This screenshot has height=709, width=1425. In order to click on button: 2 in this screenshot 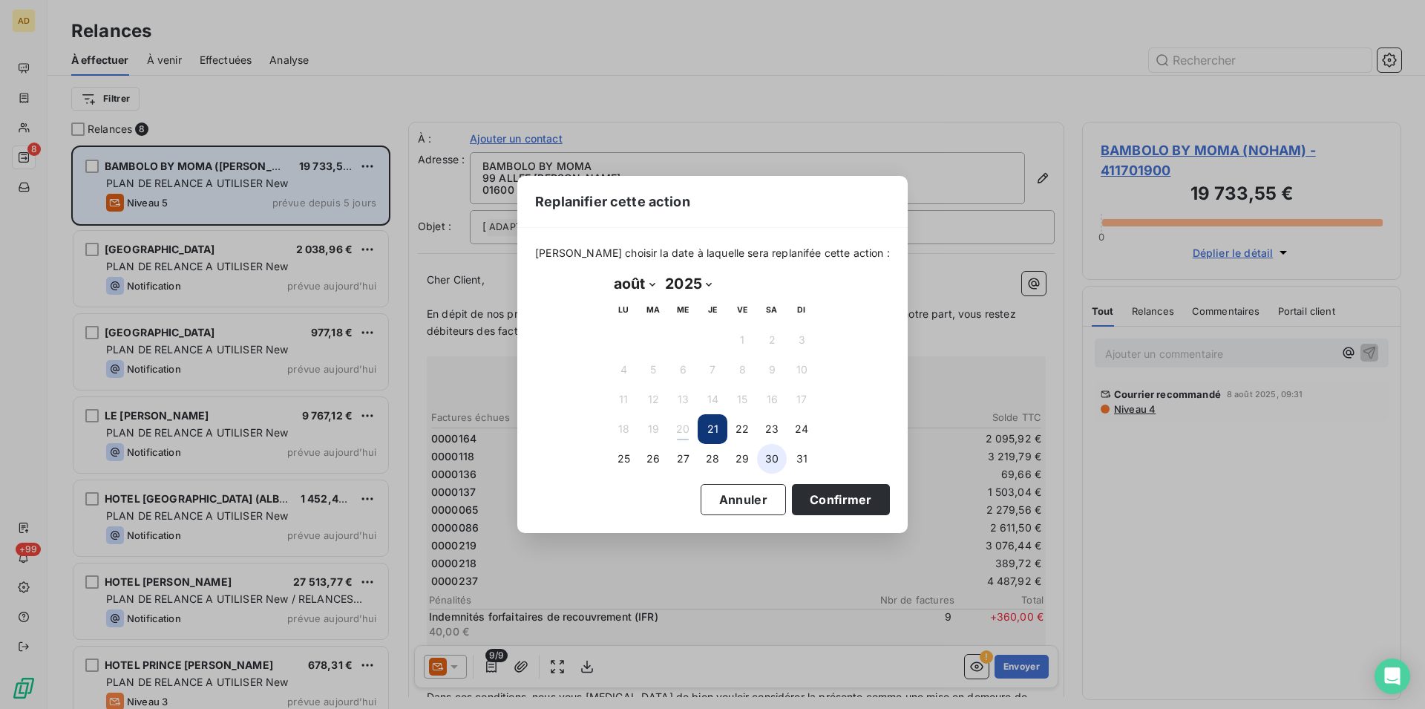, I will do `click(772, 340)`.